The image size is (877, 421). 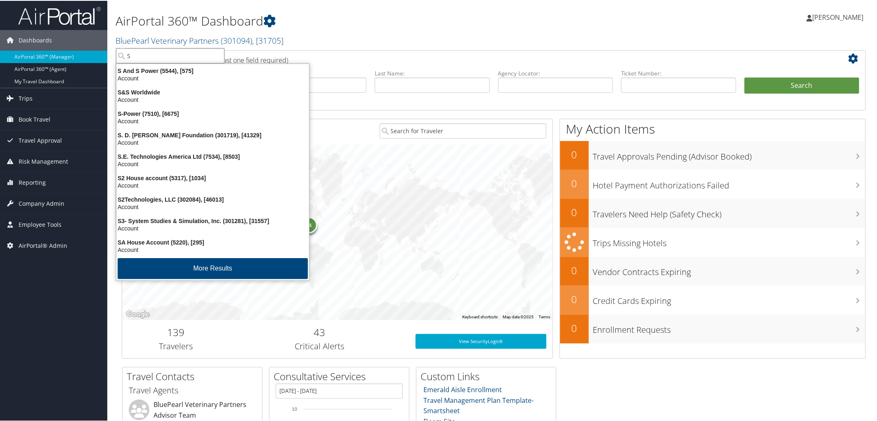 I want to click on div: S And S Power (5544), [575], so click(x=212, y=70).